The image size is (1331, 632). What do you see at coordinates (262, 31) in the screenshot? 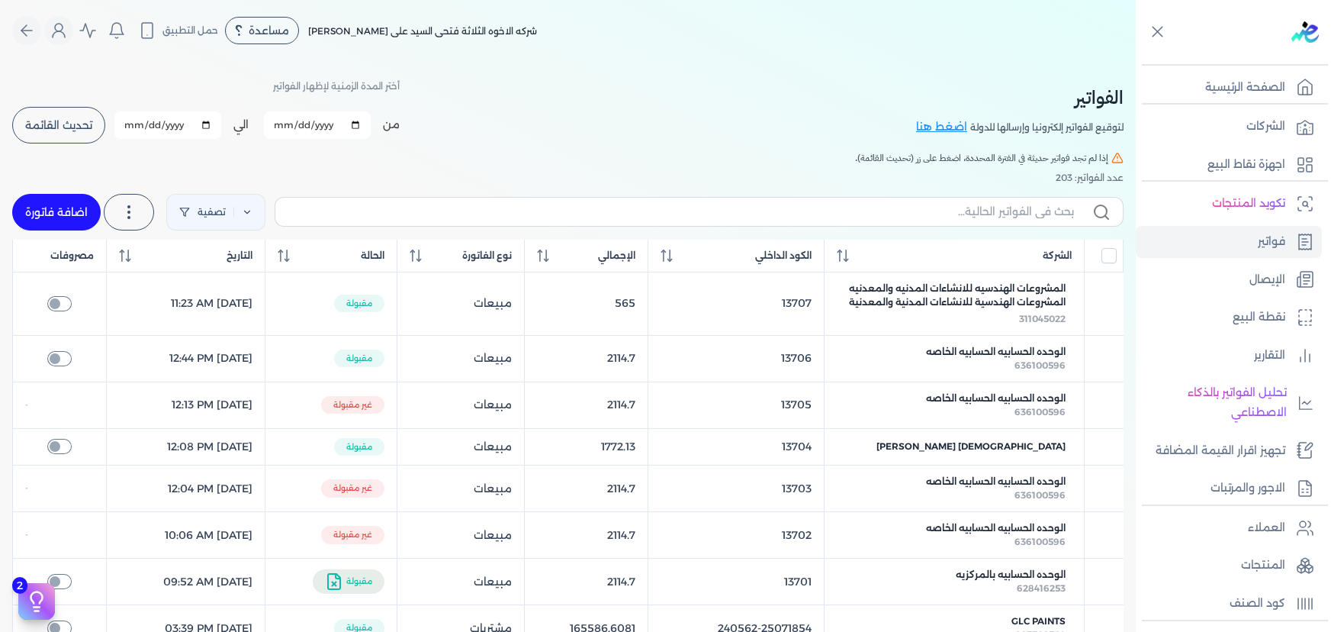
I see `div: مساعدة` at bounding box center [262, 31].